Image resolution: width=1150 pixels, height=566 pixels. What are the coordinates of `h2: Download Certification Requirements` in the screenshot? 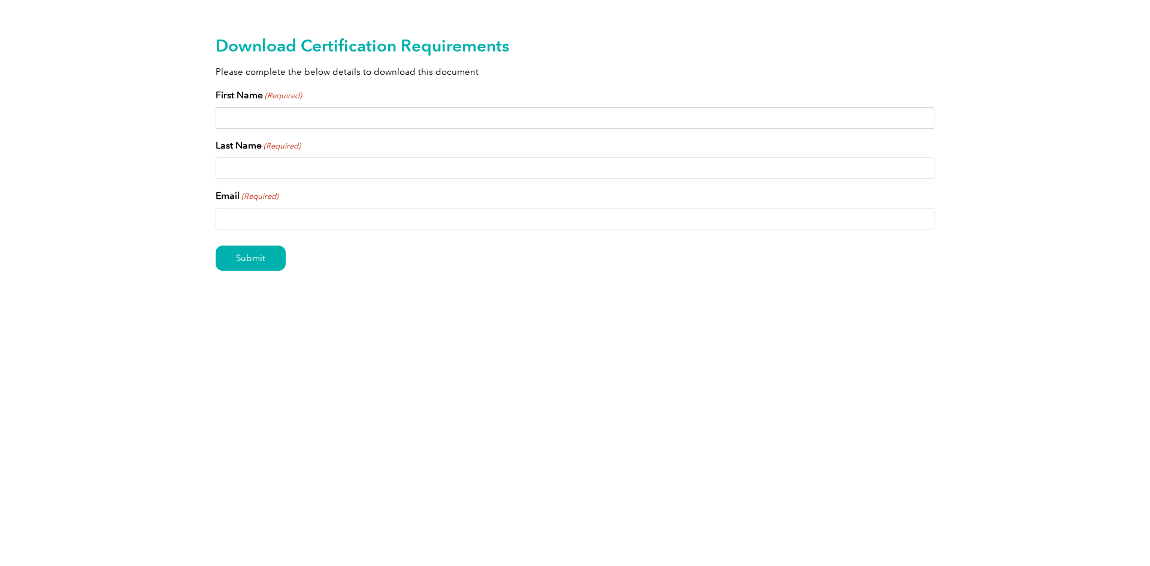 It's located at (575, 46).